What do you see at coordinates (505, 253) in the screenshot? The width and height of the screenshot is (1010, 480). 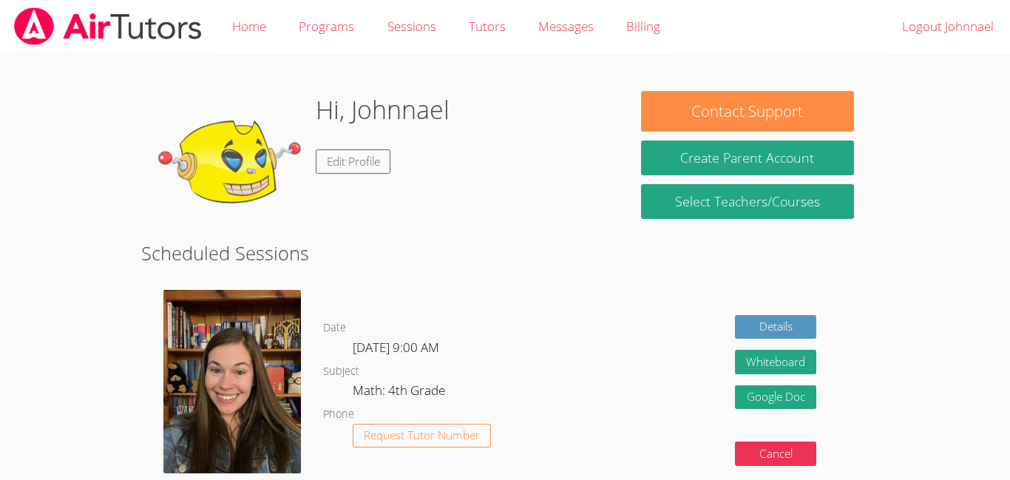 I see `h2: Scheduled Sessions` at bounding box center [505, 253].